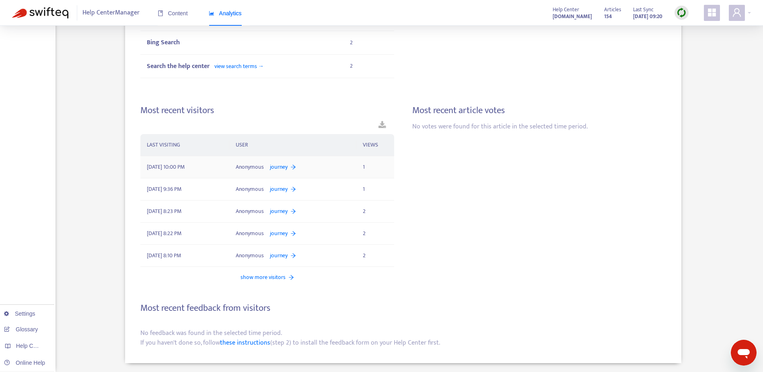 This screenshot has height=372, width=763. What do you see at coordinates (681, 12) in the screenshot?
I see `img: sync.dc5367851b00ba804db3.png` at bounding box center [681, 12].